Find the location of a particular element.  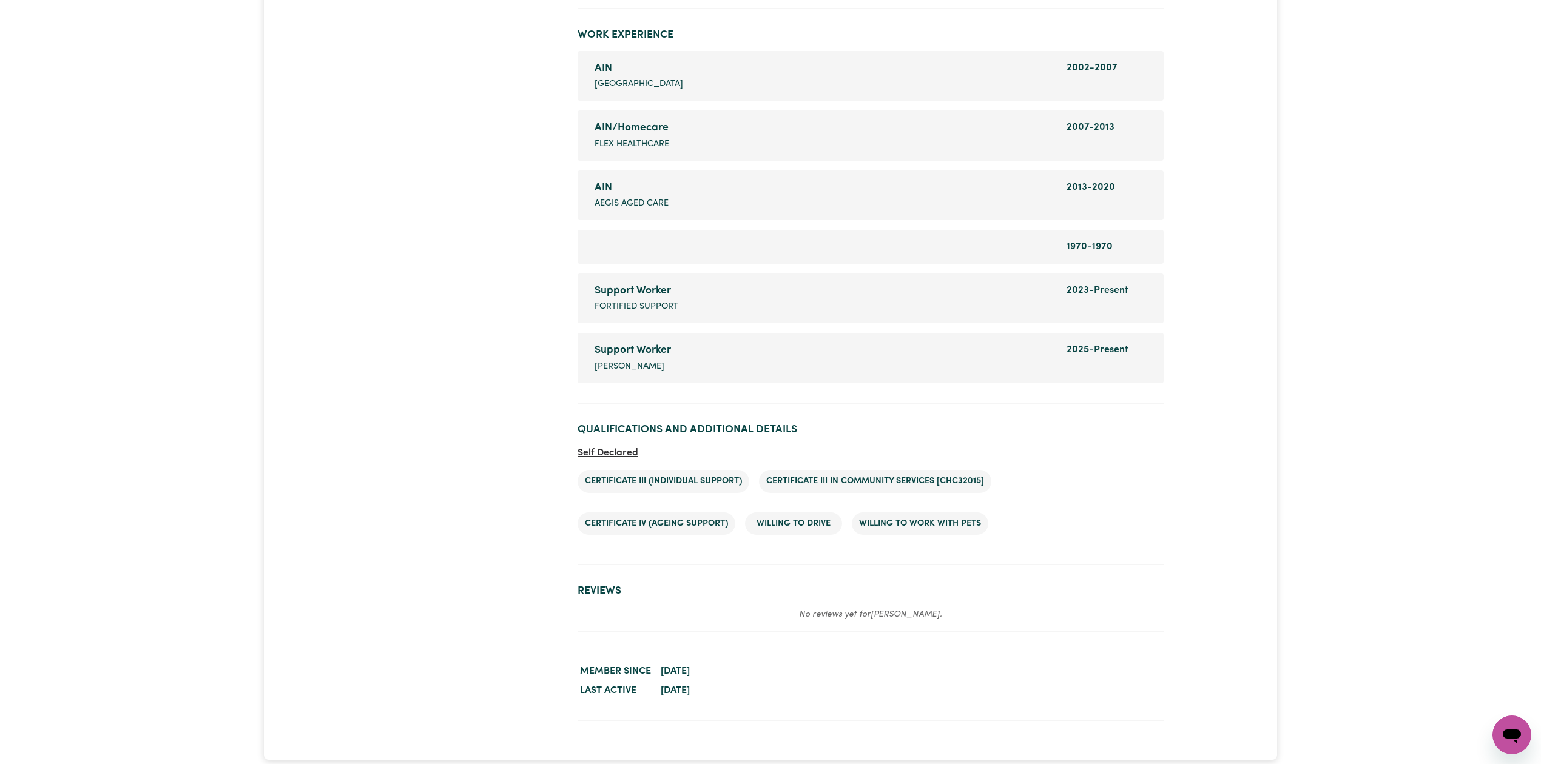

span: 2007 - 2013 is located at coordinates (1090, 127).